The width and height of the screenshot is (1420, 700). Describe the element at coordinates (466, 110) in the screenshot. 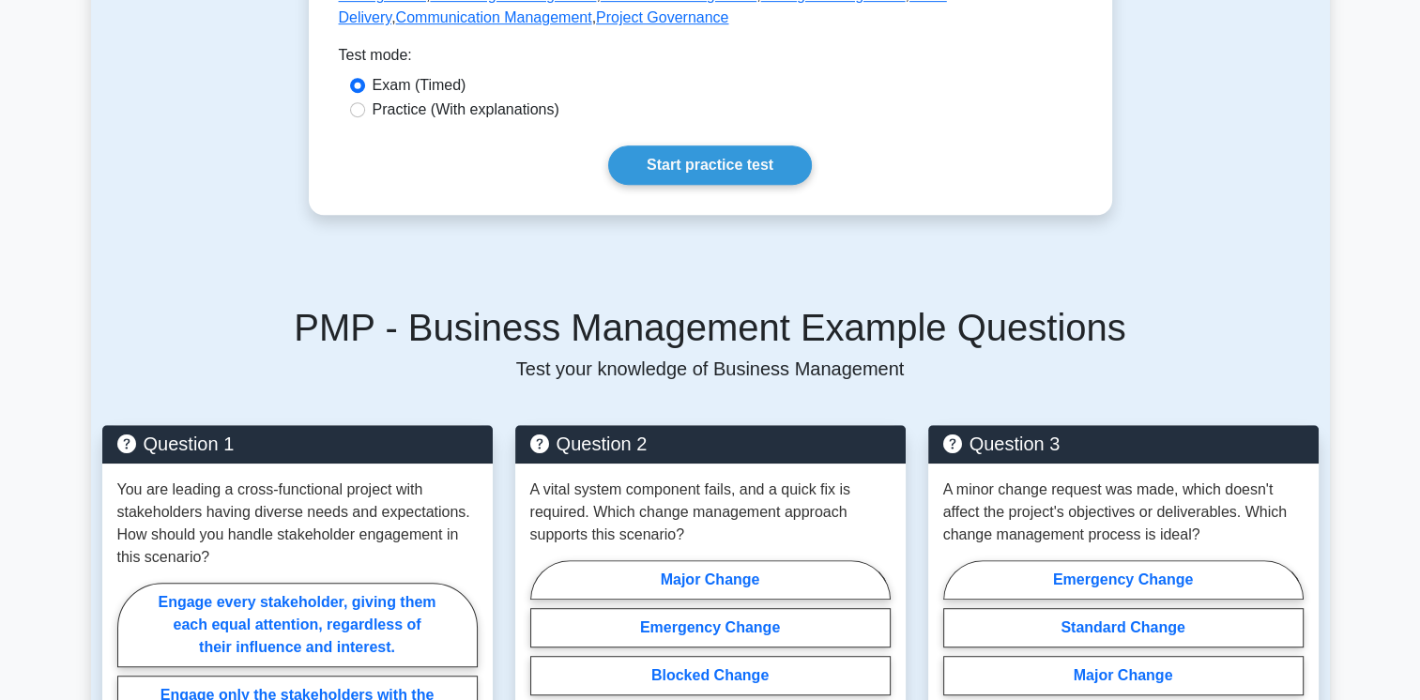

I see `label: Practice (With explanations)` at that location.